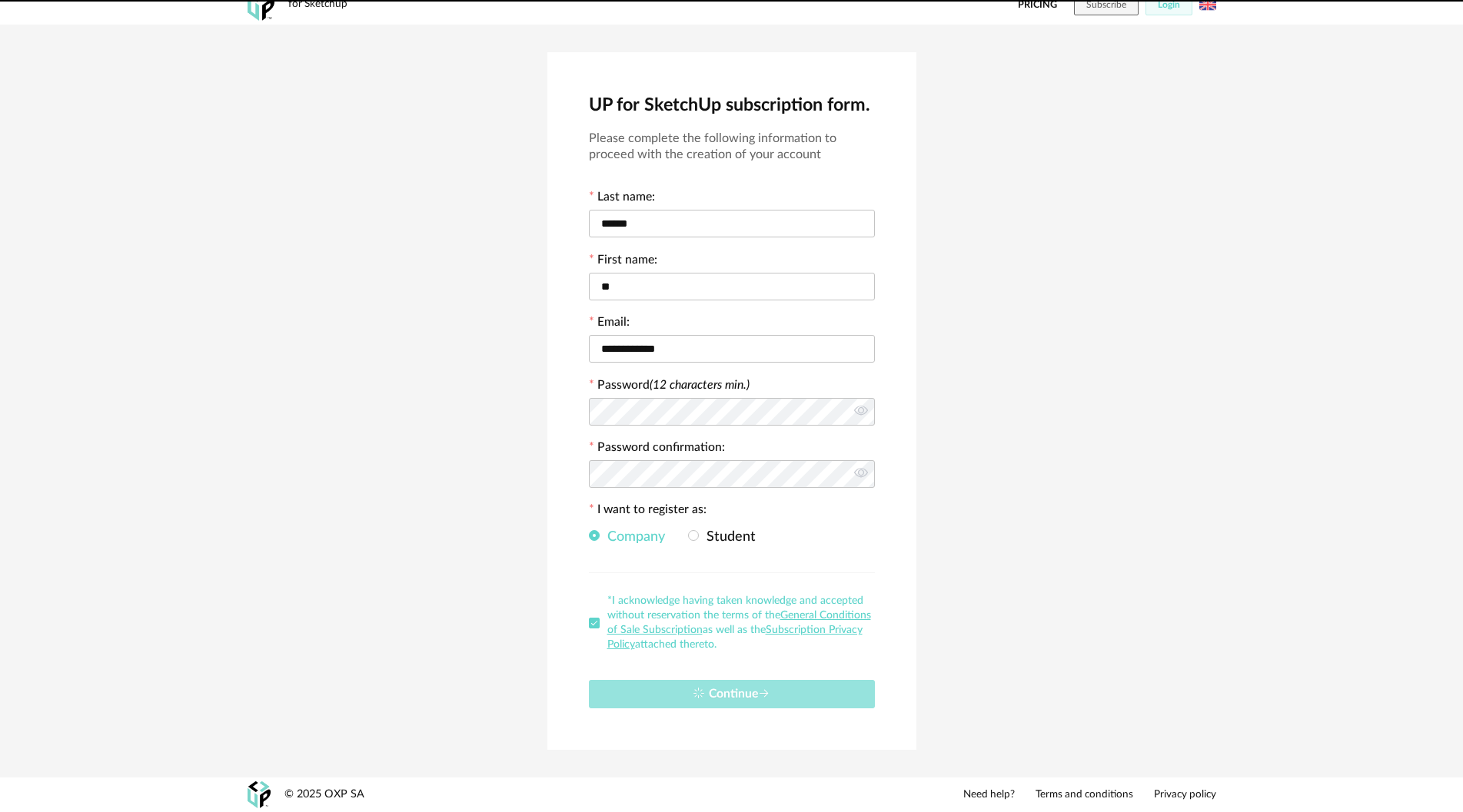 The image size is (1463, 812). Describe the element at coordinates (609, 325) in the screenshot. I see `label: Email:` at that location.